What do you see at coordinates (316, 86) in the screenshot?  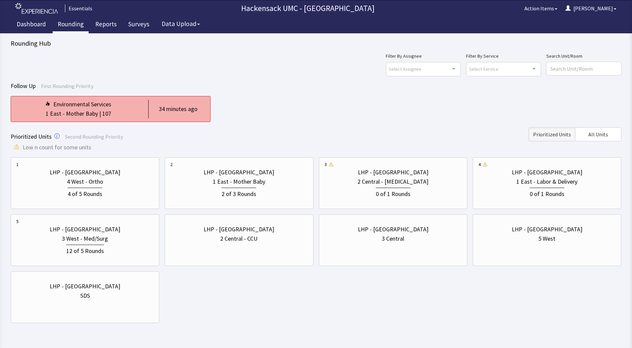 I see `div: Follow Up` at bounding box center [316, 86].